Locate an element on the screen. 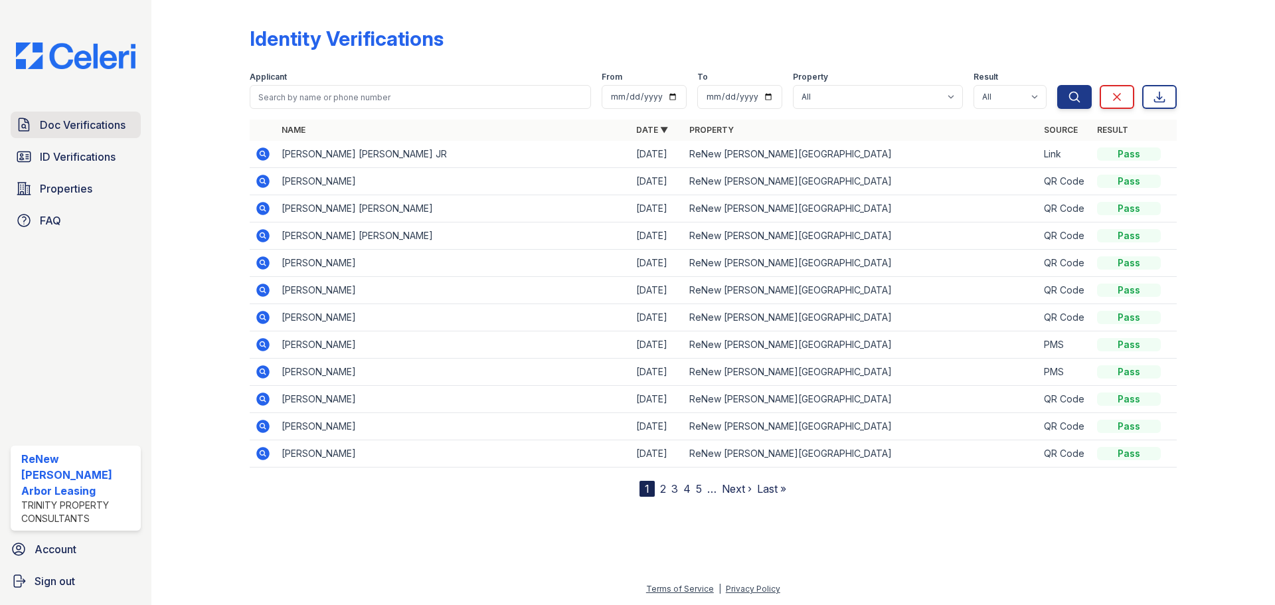  div: Identity Verifications is located at coordinates (347, 39).